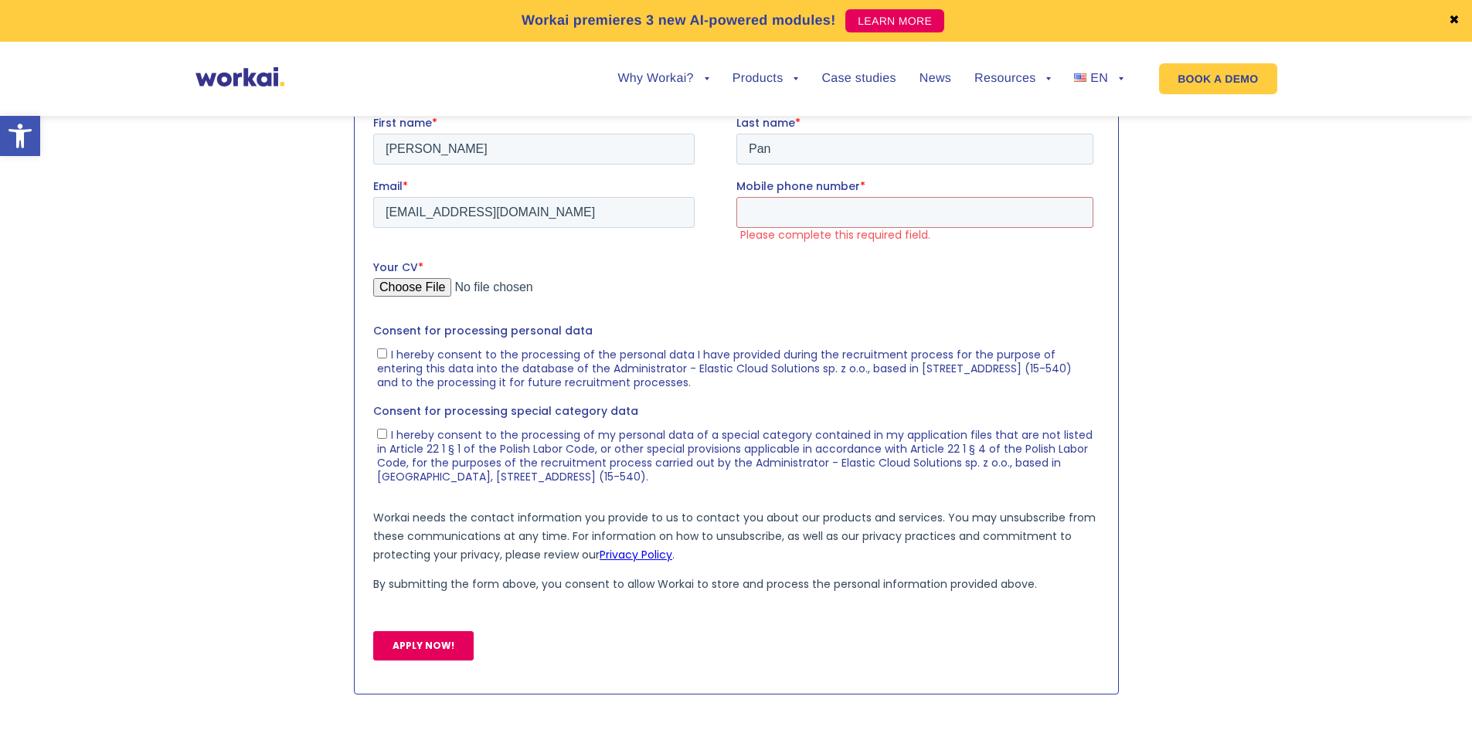  Describe the element at coordinates (425, 71) in the screenshot. I see `span: Mobile phone number` at that location.